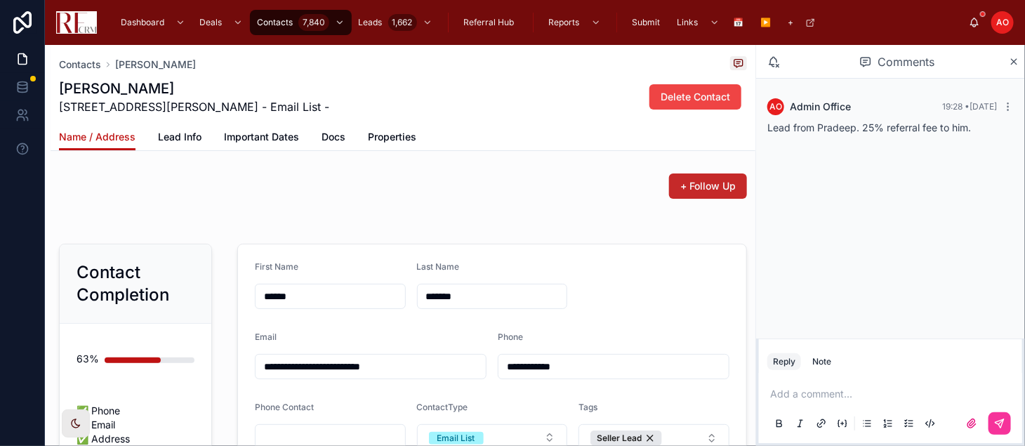  I want to click on a: Lead Info, so click(180, 138).